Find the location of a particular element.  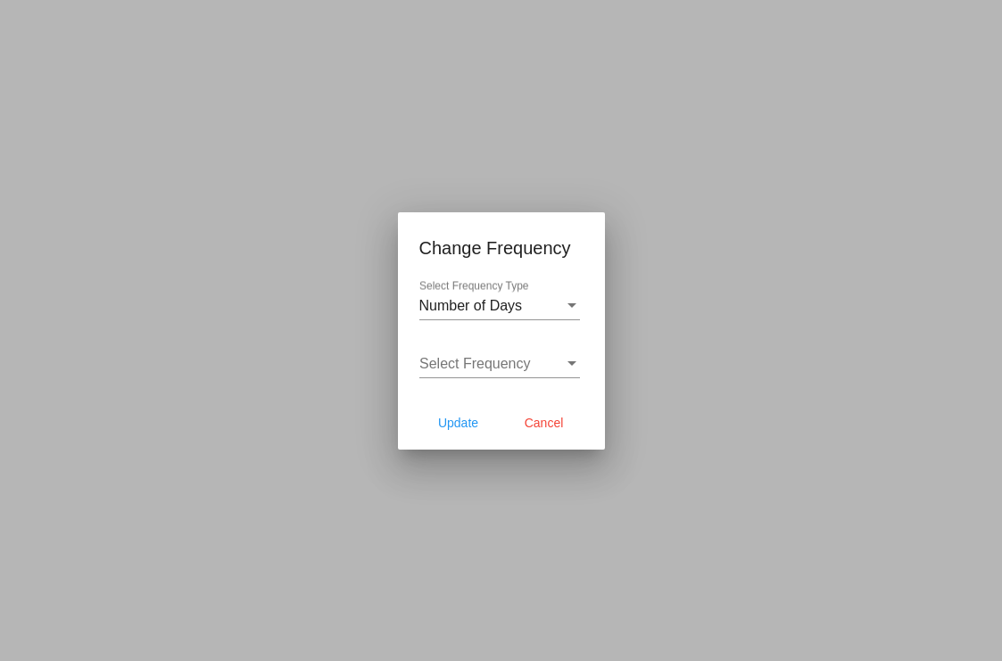

button: Cancel is located at coordinates (544, 423).